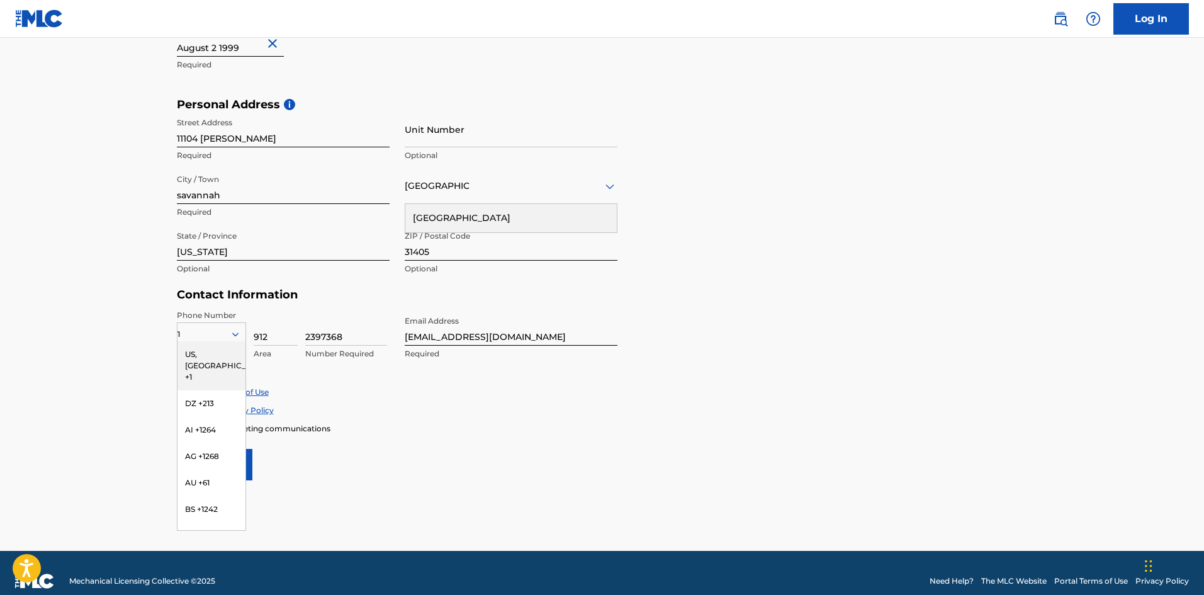 The image size is (1204, 595). I want to click on span: Enroll in marketing communications, so click(261, 428).